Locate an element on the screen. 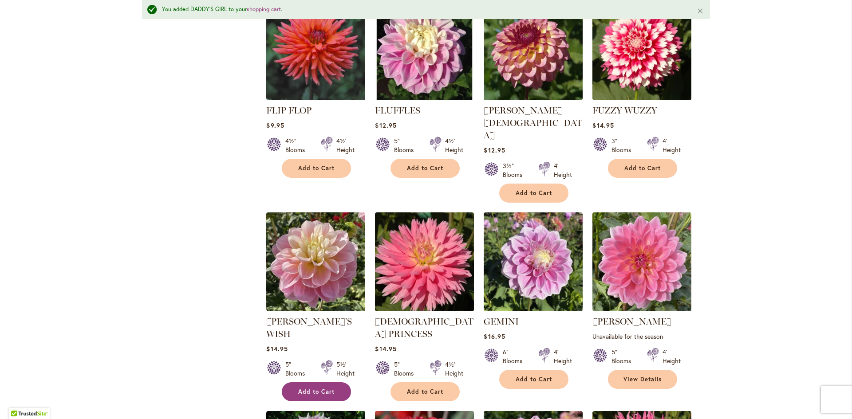  img: Foxy Lady is located at coordinates (533, 51).